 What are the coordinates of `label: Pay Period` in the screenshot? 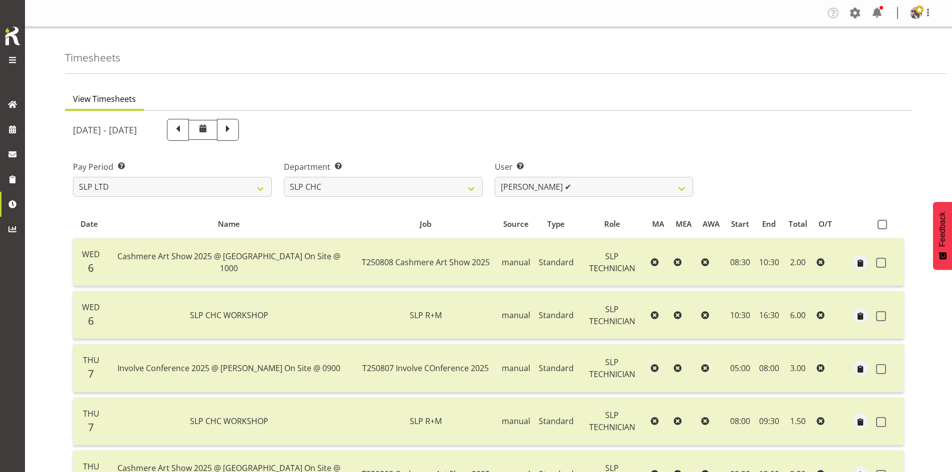 It's located at (172, 167).